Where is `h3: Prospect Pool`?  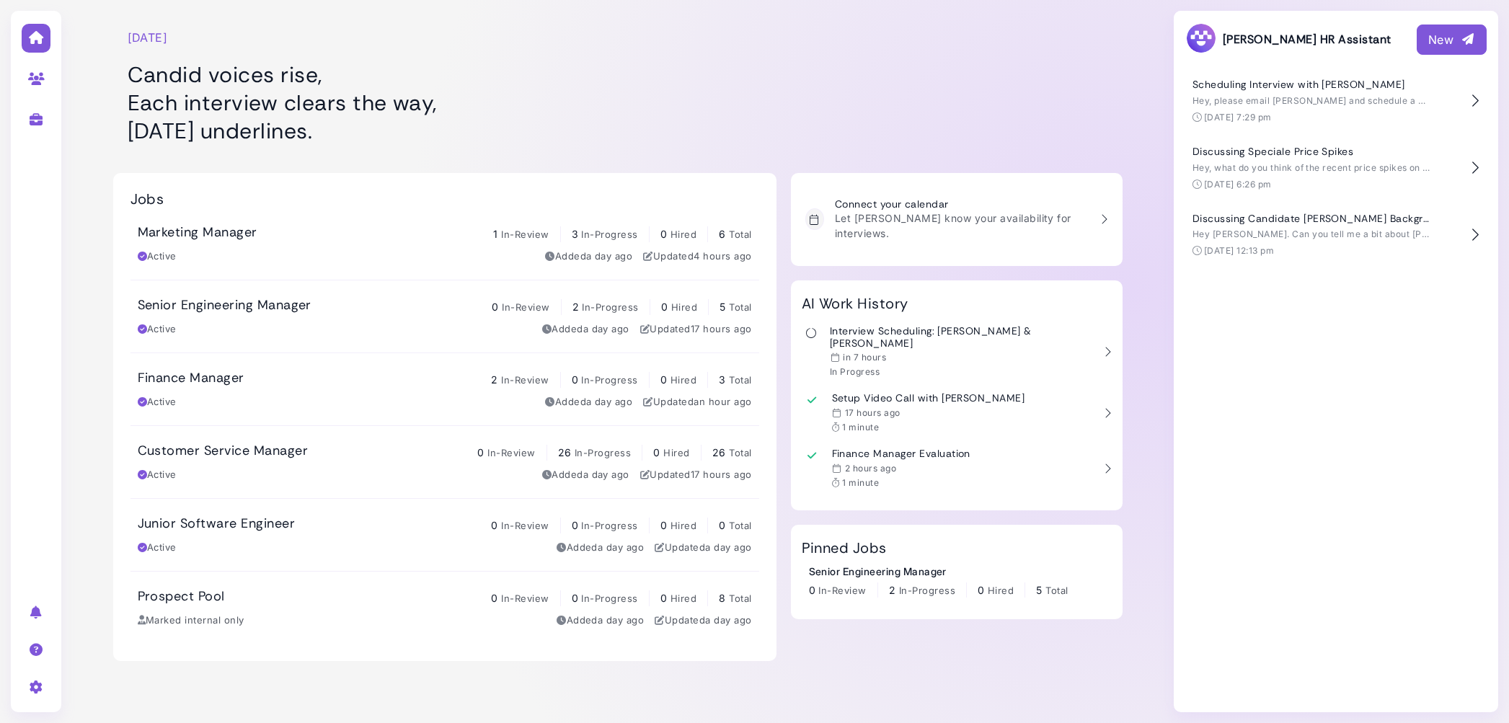
h3: Prospect Pool is located at coordinates (181, 597).